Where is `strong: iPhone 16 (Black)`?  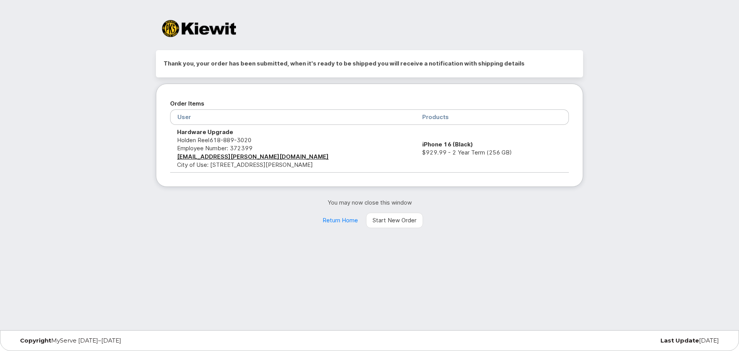 strong: iPhone 16 (Black) is located at coordinates (448, 144).